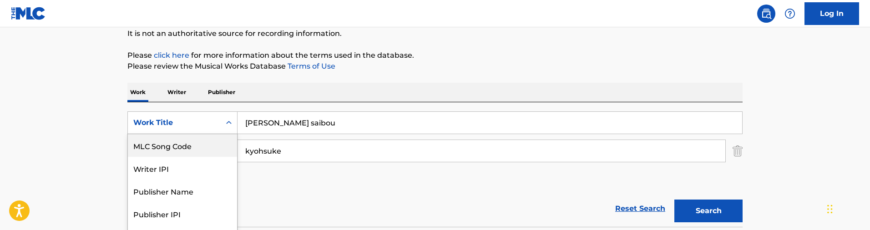 The image size is (870, 230). Describe the element at coordinates (790, 14) in the screenshot. I see `div: Help` at that location.